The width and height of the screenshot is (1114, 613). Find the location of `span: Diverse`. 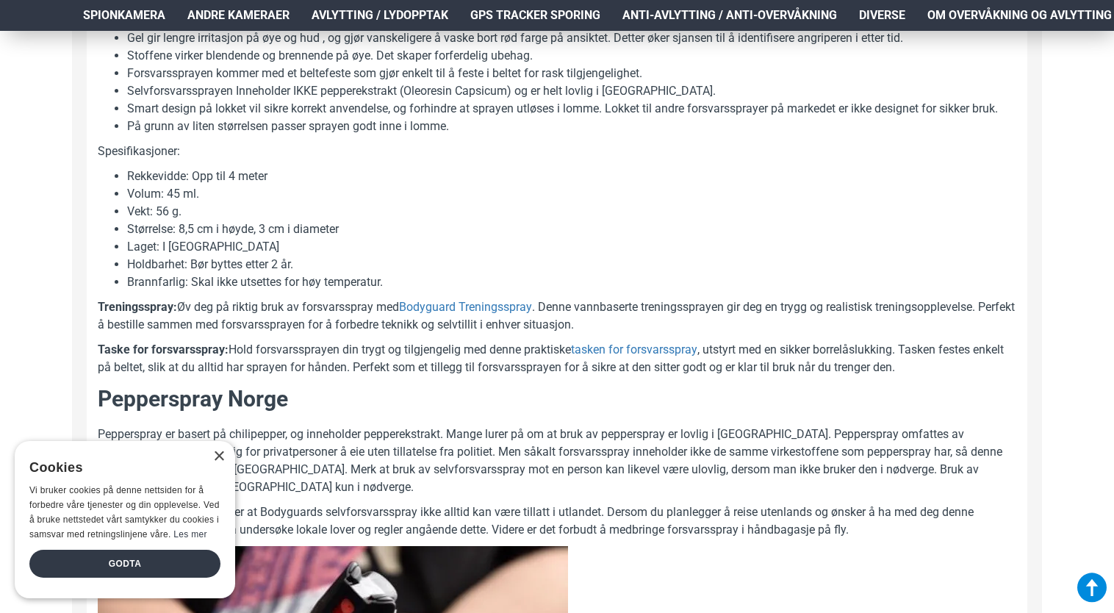

span: Diverse is located at coordinates (882, 15).